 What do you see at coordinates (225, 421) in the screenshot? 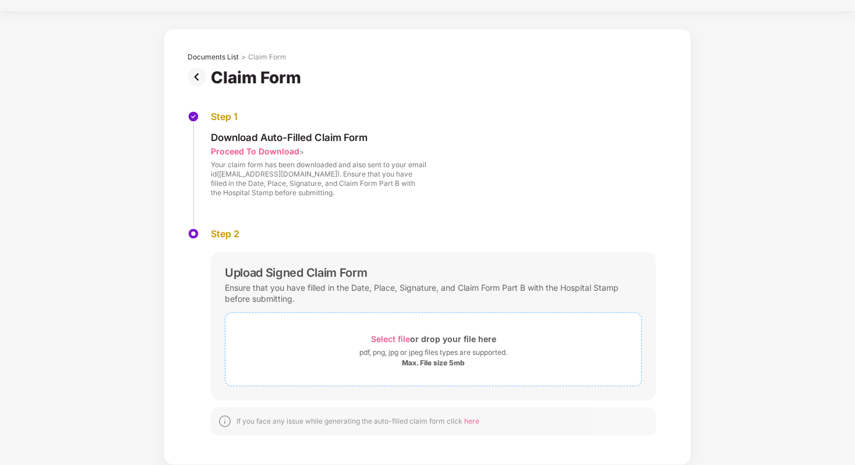
I see `img: svg+xml;base64,PHN2ZyBpZD0iSW5mb18tXzMyeDMyIiBkYXRhLW5hbWU9IkluZm8gLSAzMngzMiIgeG1sbnM9Imh0dHA6Ly...` at bounding box center [225, 421].